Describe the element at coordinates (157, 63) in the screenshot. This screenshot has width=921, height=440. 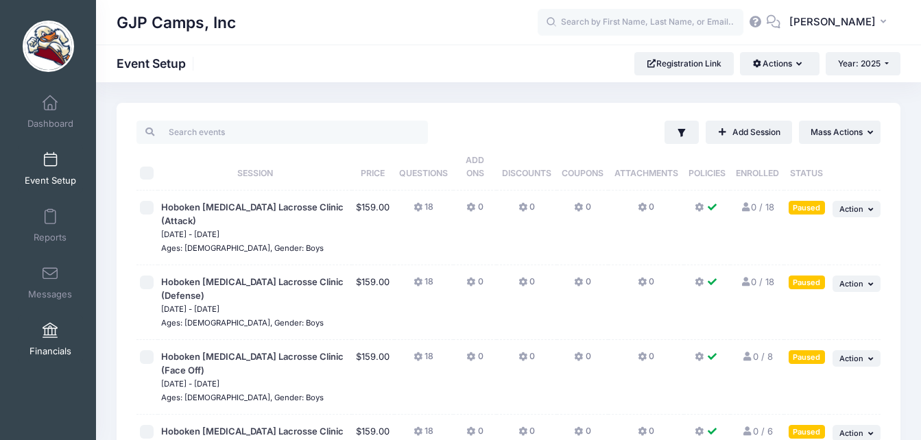
I see `h1: Event Setup` at that location.